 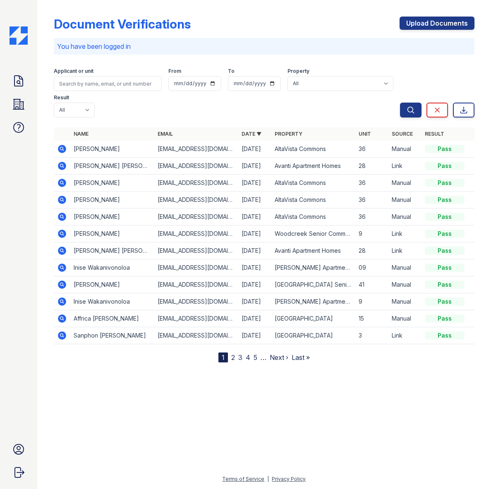 What do you see at coordinates (19, 36) in the screenshot?
I see `img: CE_Icon_Blue-c292c112584629df590d857e76928e9f676e5b41ef8f769ba2f05ee15b207248.png` at bounding box center [19, 36].